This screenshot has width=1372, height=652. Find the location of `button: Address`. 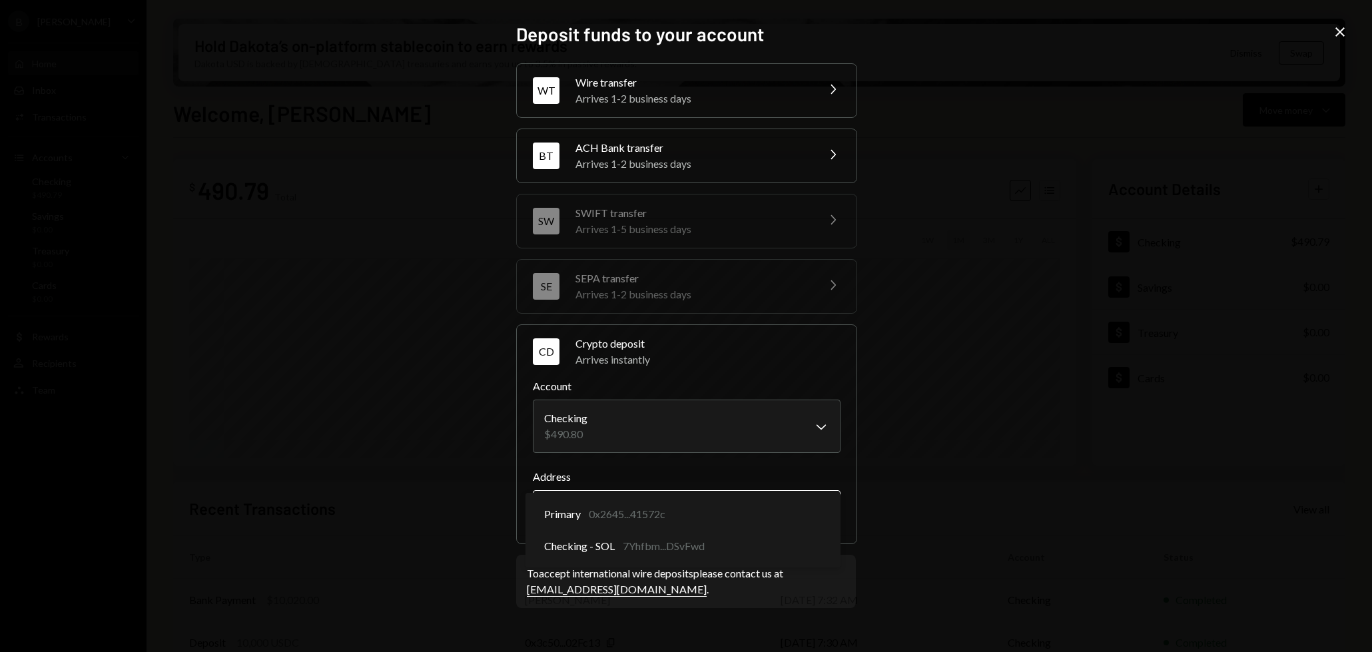

button: Address is located at coordinates (687, 509).